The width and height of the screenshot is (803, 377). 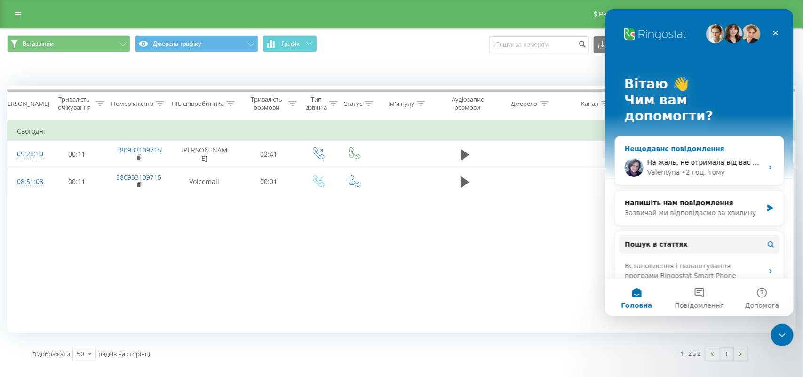 What do you see at coordinates (29, 158) in the screenshot?
I see `img: Profile image for Valentyna` at bounding box center [29, 158].